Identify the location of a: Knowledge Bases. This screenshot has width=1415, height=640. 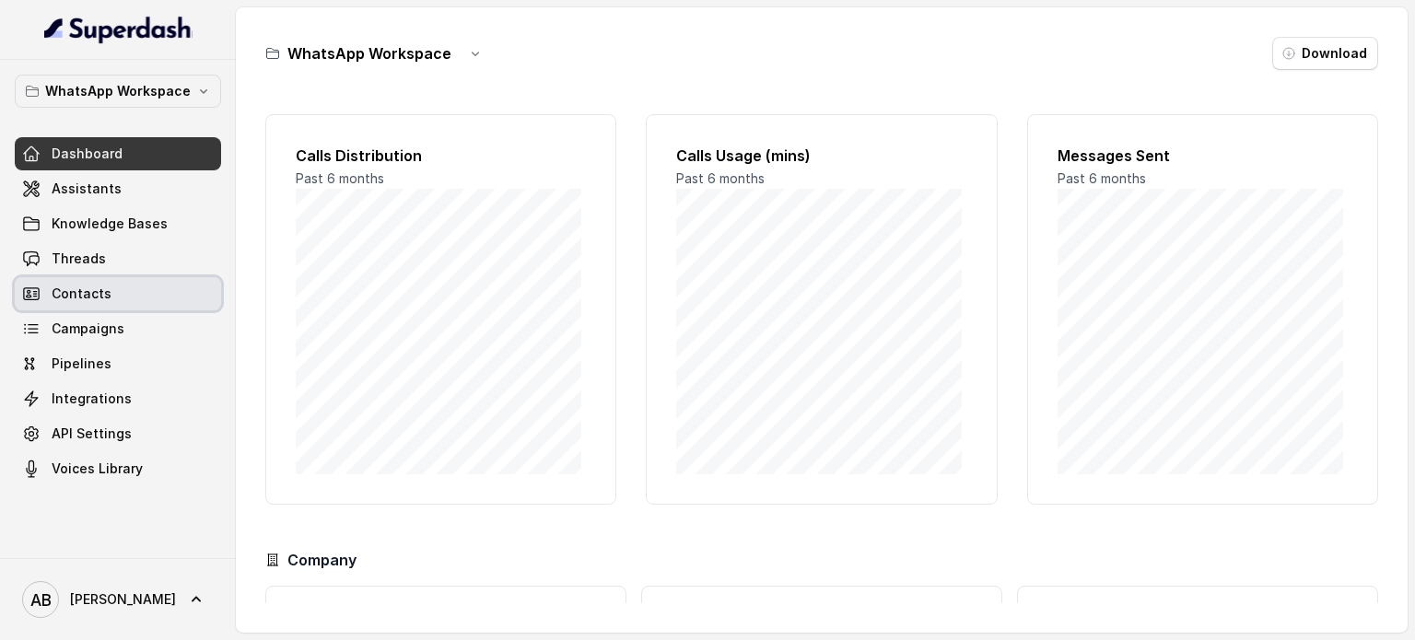
(118, 224).